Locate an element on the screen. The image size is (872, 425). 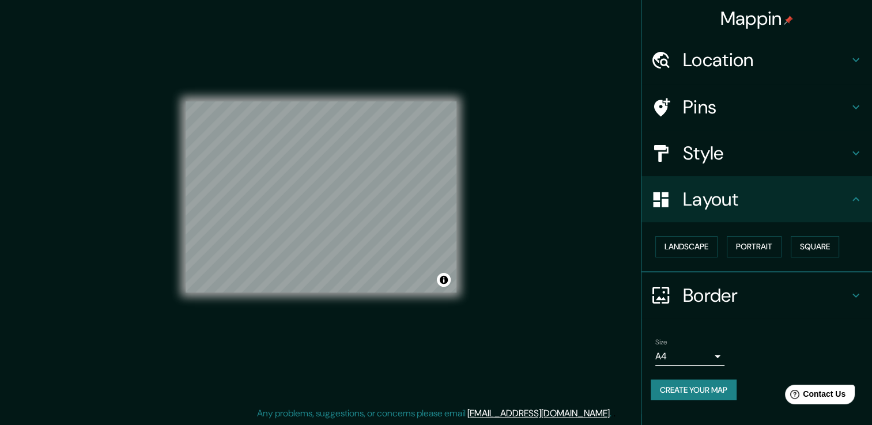
h4: Location is located at coordinates (766, 60).